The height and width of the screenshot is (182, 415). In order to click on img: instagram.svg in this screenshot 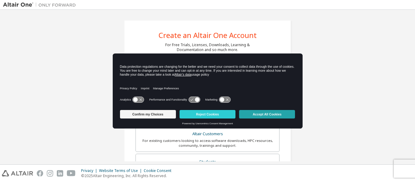, I will do `click(50, 173)`.